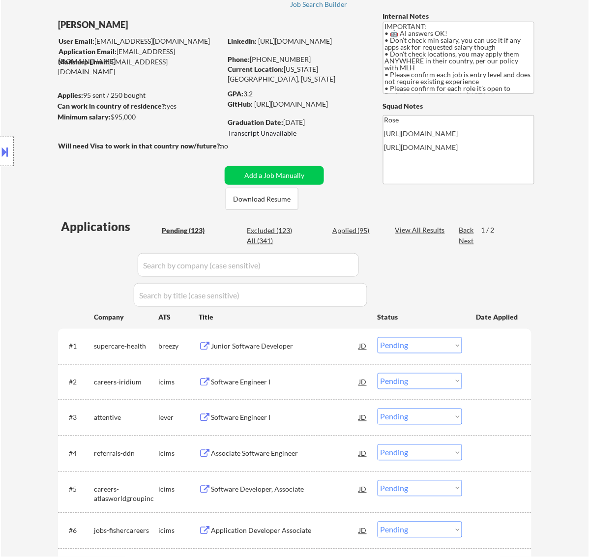  Describe the element at coordinates (256, 69) in the screenshot. I see `strong: Current Location:` at that location.